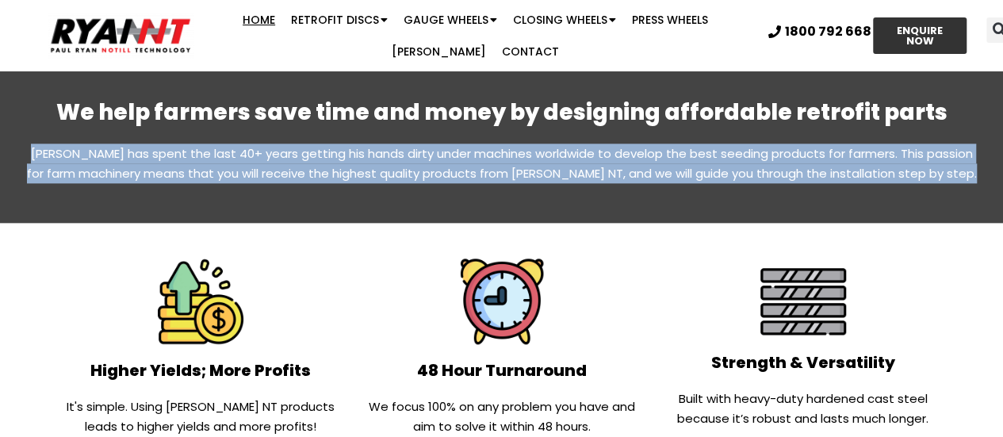  I want to click on img: Higher Yields; Higher Profit, so click(201, 301).